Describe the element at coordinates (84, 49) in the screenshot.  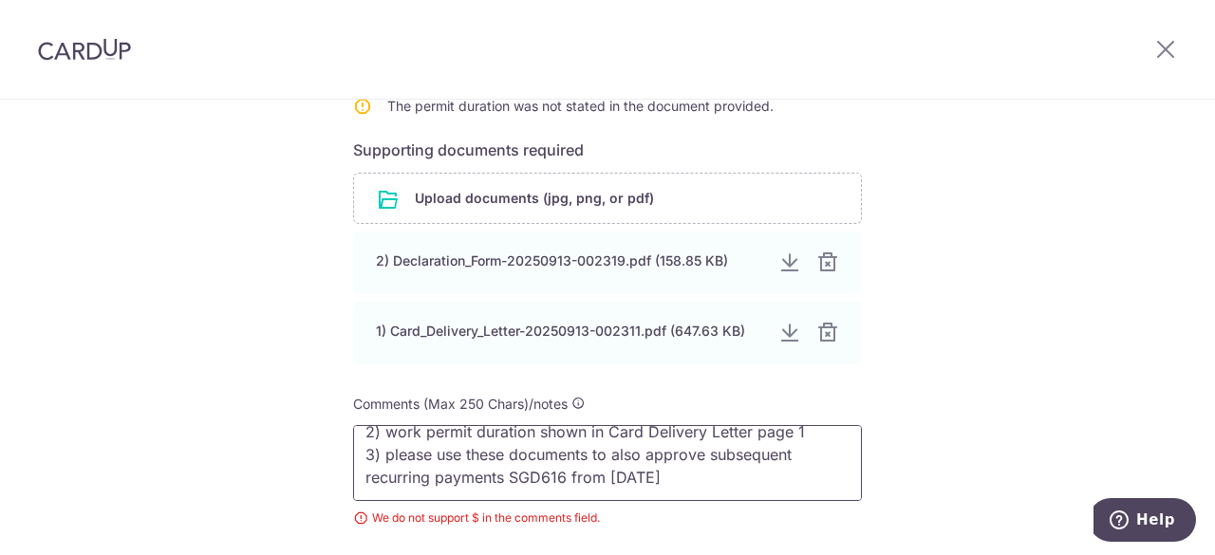
I see `img: CardUp` at that location.